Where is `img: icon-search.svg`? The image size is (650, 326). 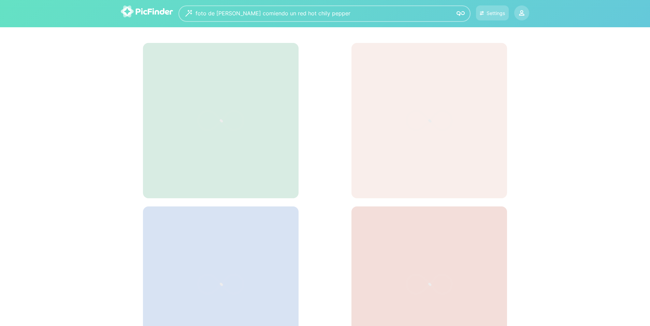
img: icon-search.svg is located at coordinates (460, 14).